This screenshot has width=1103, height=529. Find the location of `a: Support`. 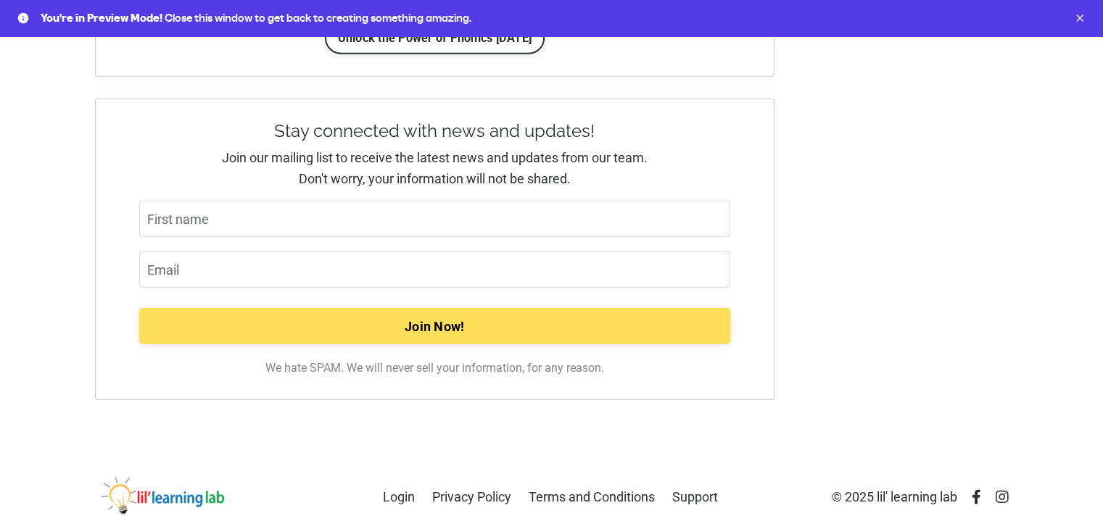

a: Support is located at coordinates (695, 497).